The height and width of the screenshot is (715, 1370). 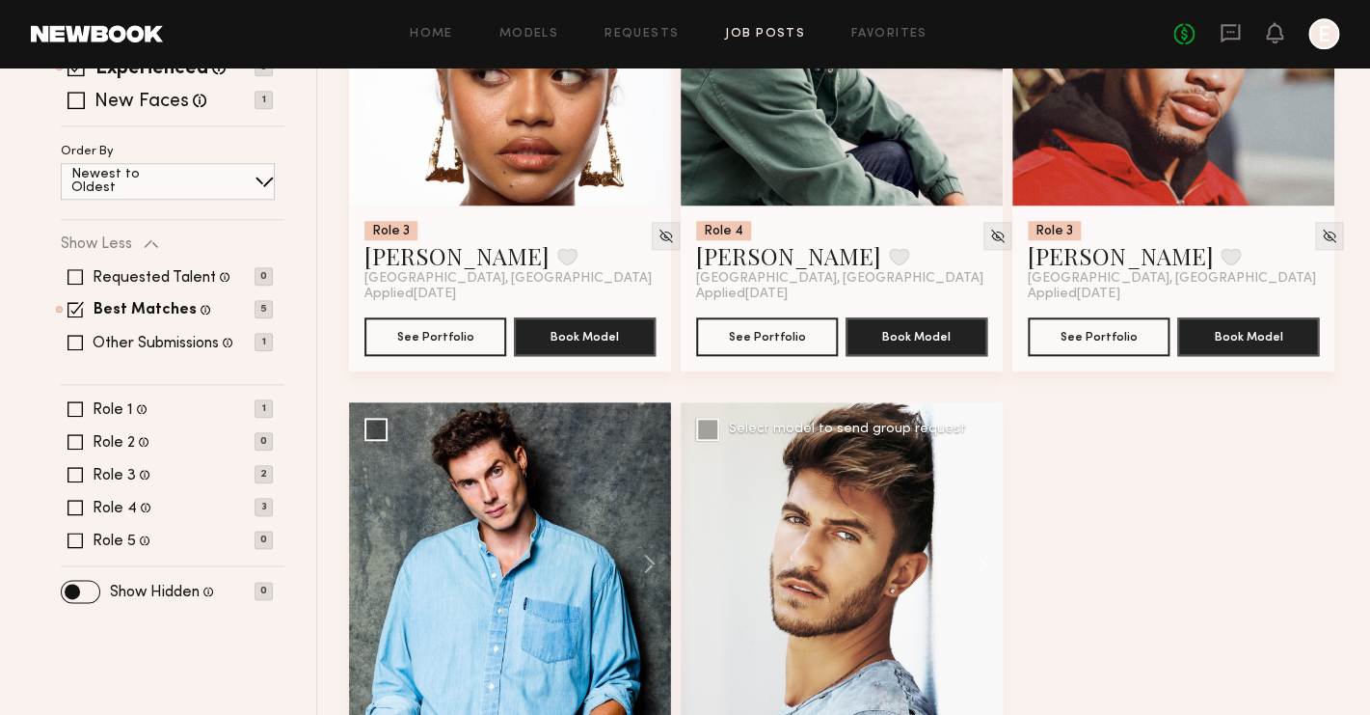 I want to click on a: Favorites, so click(x=889, y=34).